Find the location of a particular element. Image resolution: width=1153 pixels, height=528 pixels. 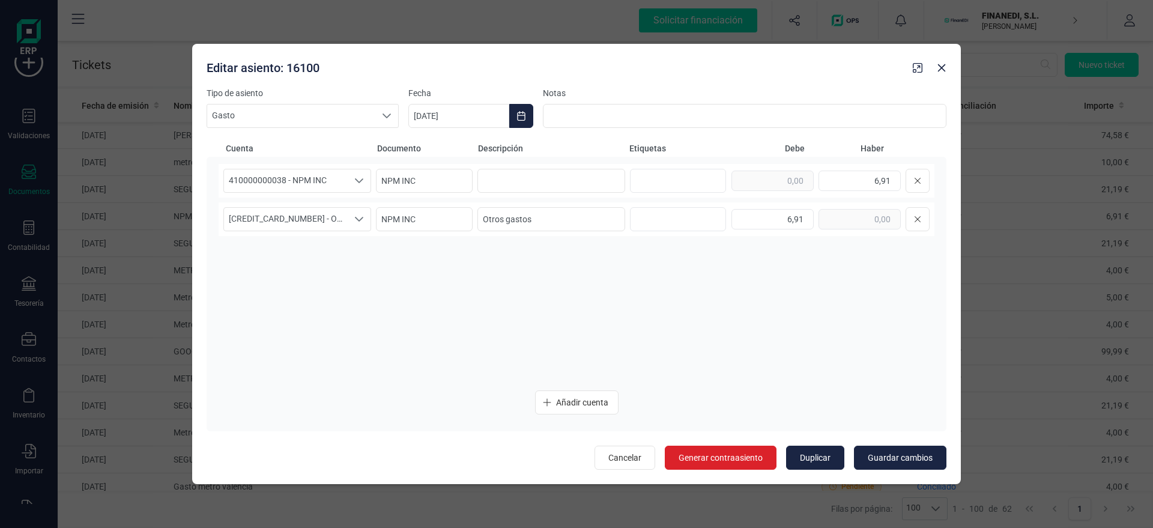

span: Duplicar is located at coordinates (815, 457).